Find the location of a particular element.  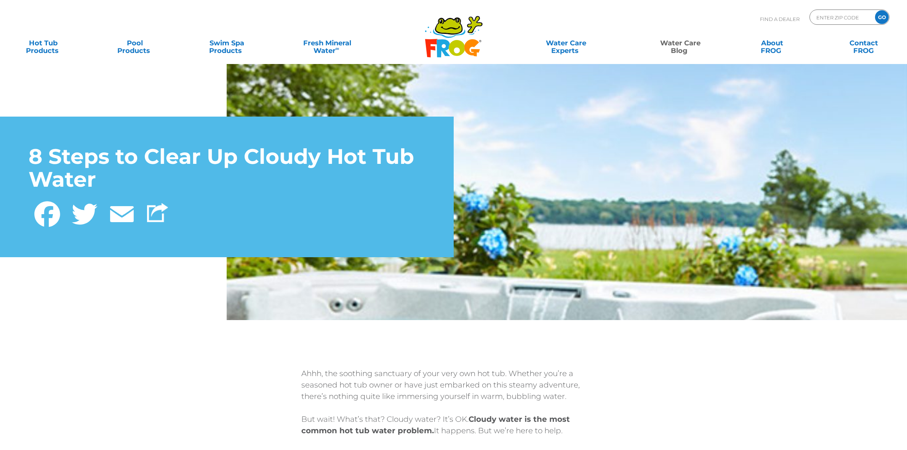

a: Email is located at coordinates (122, 213).